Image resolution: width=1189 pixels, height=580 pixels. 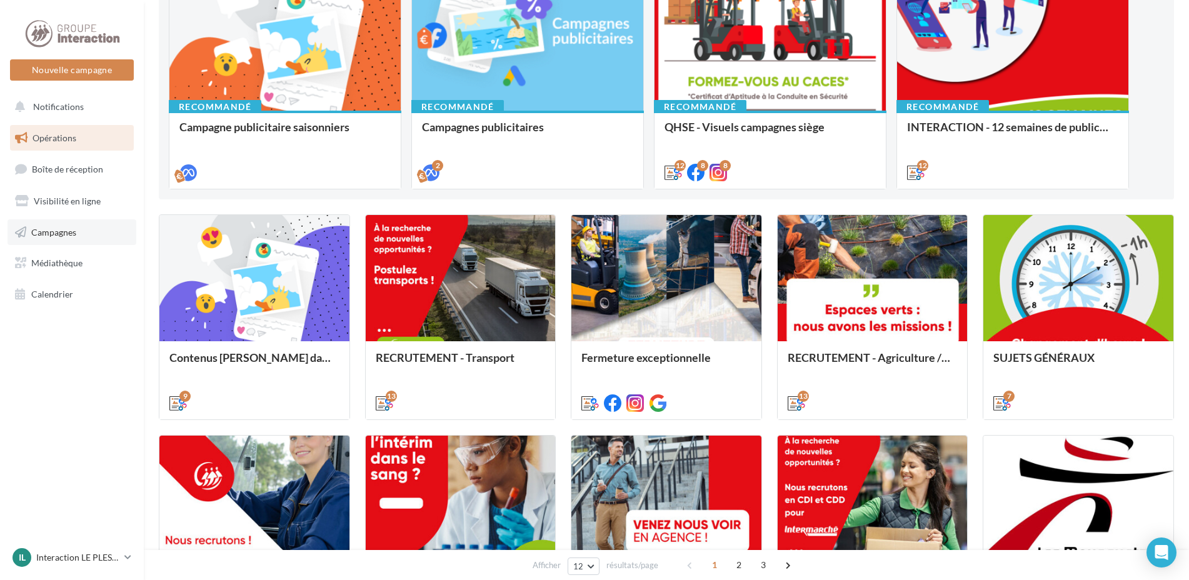 What do you see at coordinates (873, 364) in the screenshot?
I see `div: RECRUTEMENT - Agriculture / Espaces verts` at bounding box center [873, 364].